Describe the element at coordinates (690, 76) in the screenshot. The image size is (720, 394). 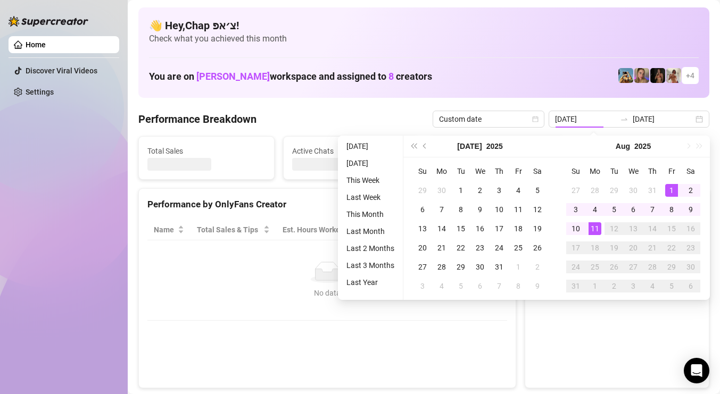
I see `span: + 4` at that location.